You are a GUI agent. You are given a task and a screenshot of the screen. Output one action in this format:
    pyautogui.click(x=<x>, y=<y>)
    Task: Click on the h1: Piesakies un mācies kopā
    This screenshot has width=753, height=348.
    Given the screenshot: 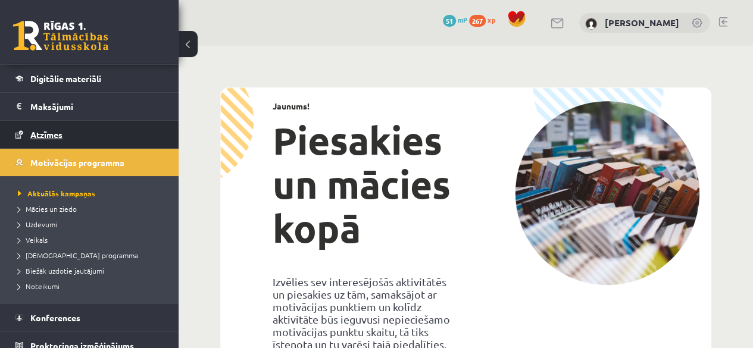 What is the action you would take?
    pyautogui.click(x=365, y=184)
    